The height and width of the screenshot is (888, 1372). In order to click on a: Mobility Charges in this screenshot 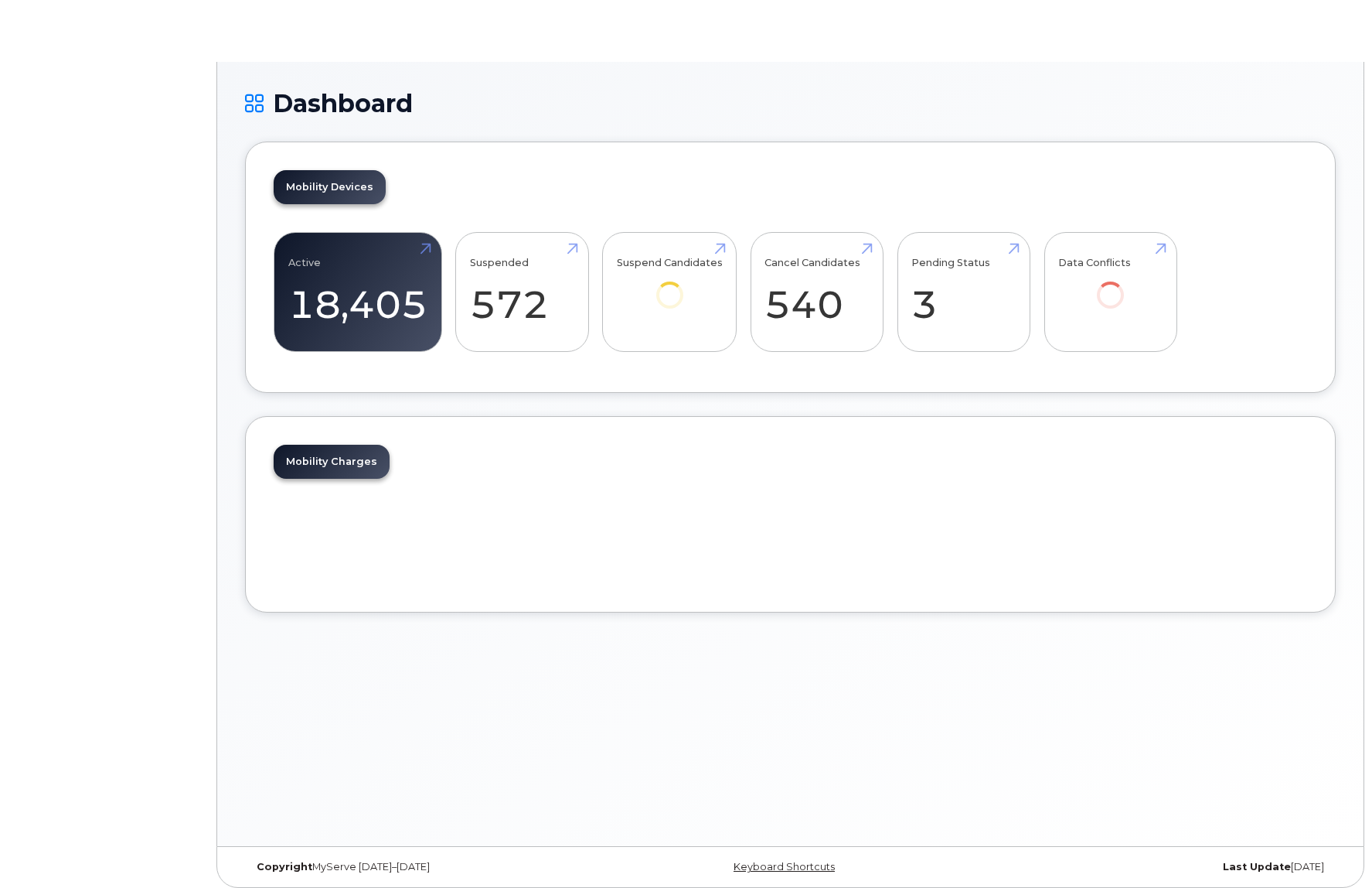, I will do `click(332, 462)`.